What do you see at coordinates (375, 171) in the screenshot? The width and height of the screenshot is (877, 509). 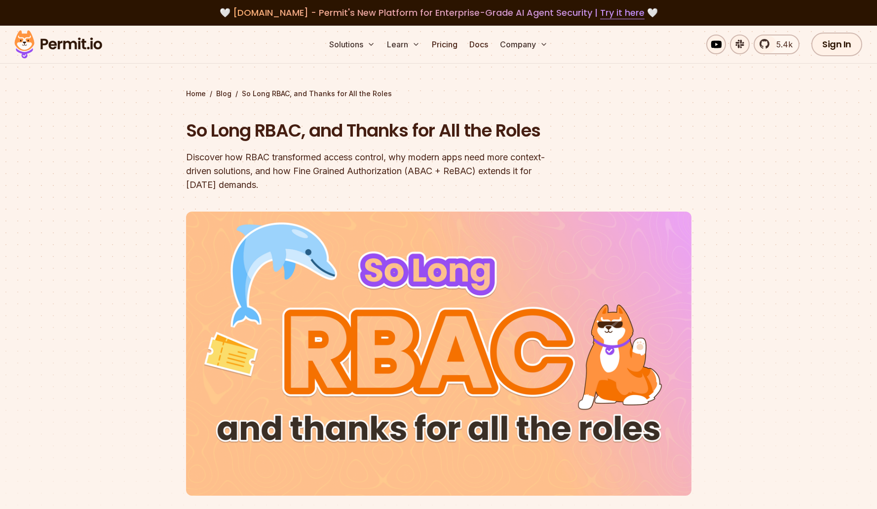 I see `div: Discover how RBAC transformed access control, why modern apps need more context-driven solutions,...` at bounding box center [375, 171].